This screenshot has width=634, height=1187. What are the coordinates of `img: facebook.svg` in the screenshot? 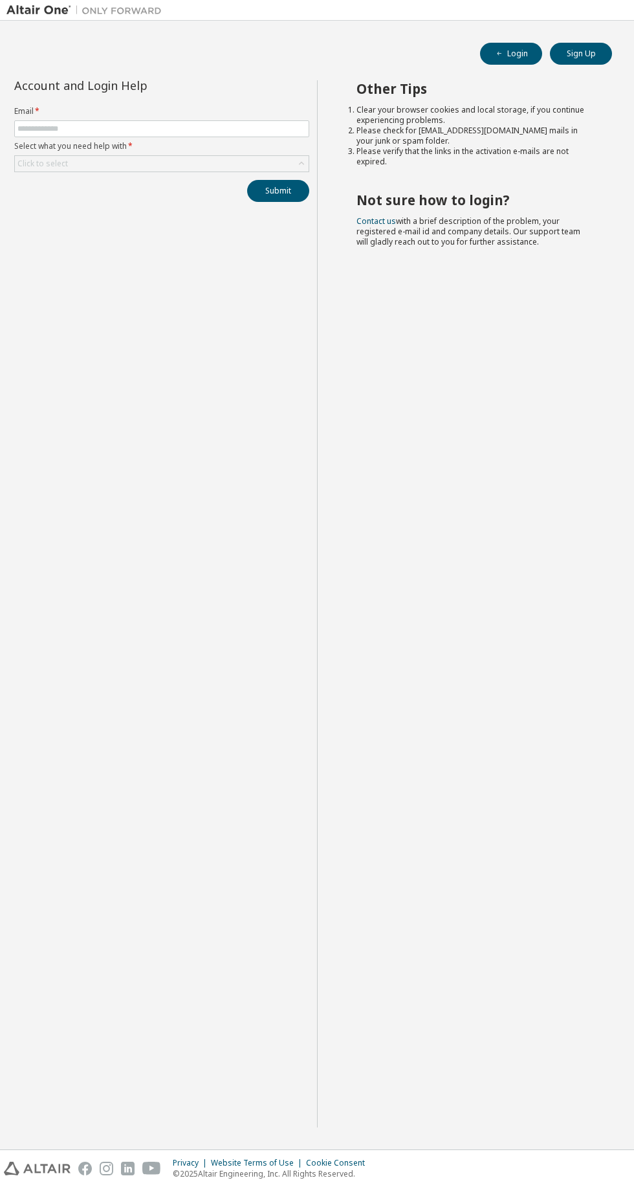 It's located at (85, 1168).